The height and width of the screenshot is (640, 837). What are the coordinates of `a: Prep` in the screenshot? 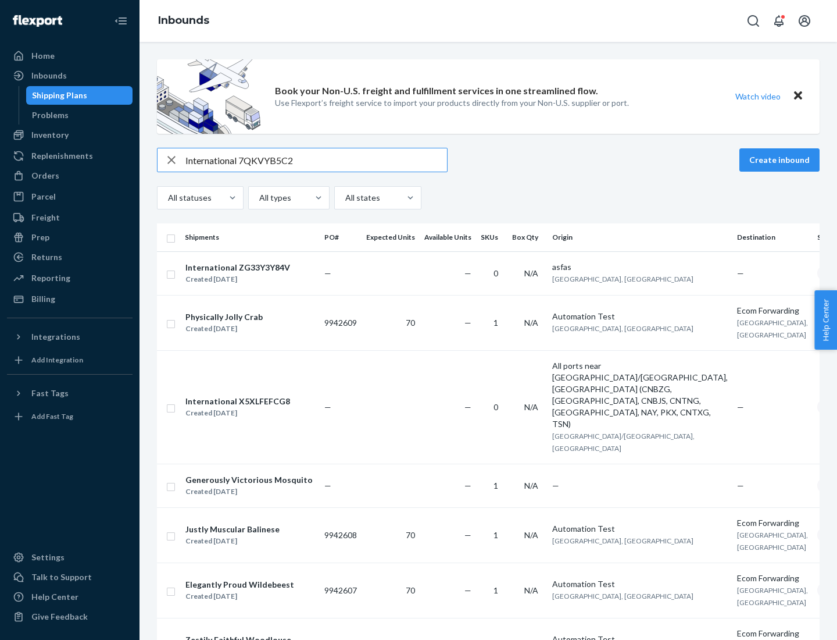 It's located at (70, 237).